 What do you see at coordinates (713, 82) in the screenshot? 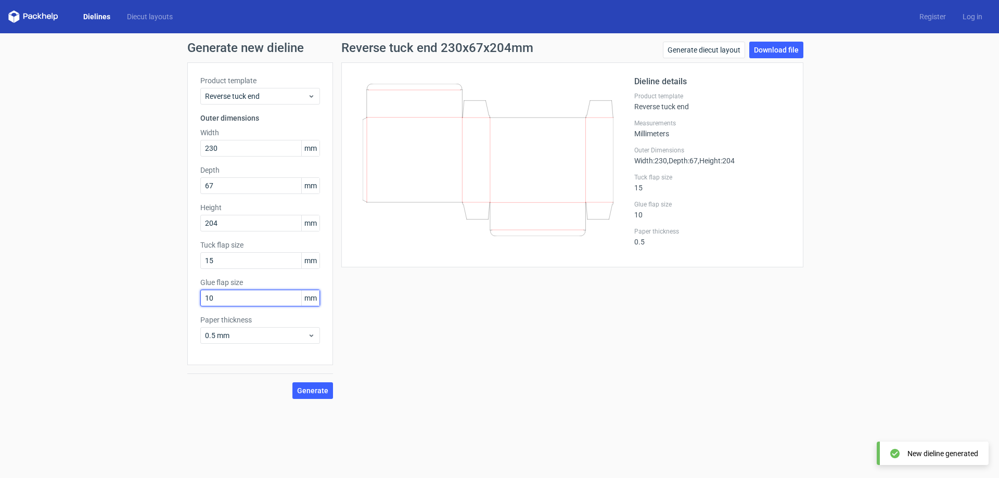
I see `h2: Dieline details` at bounding box center [713, 82].